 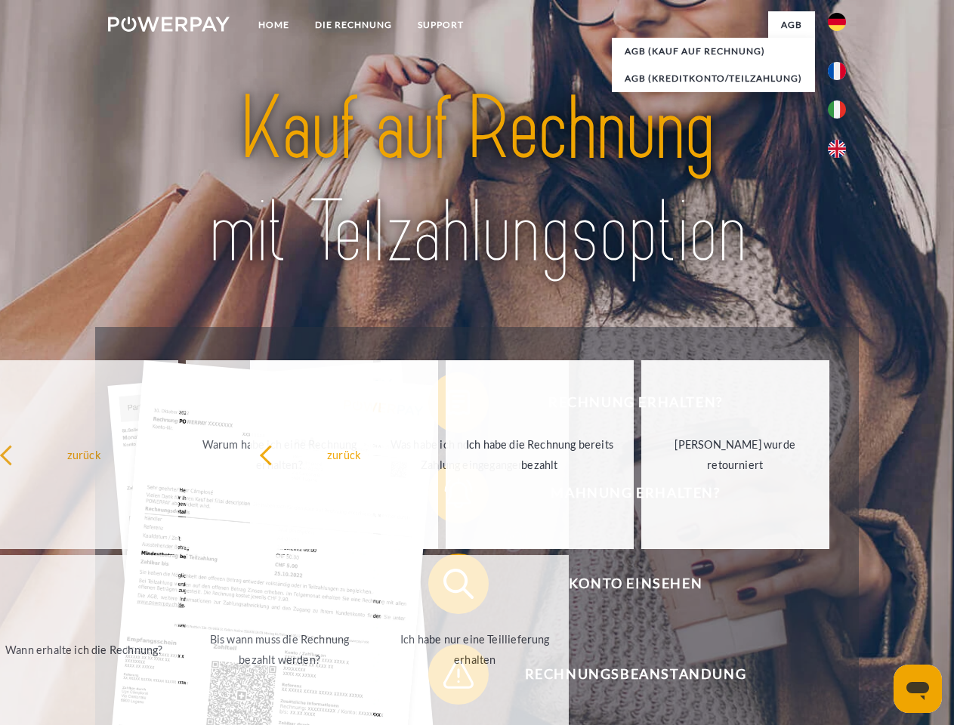 I want to click on img: fr, so click(x=837, y=71).